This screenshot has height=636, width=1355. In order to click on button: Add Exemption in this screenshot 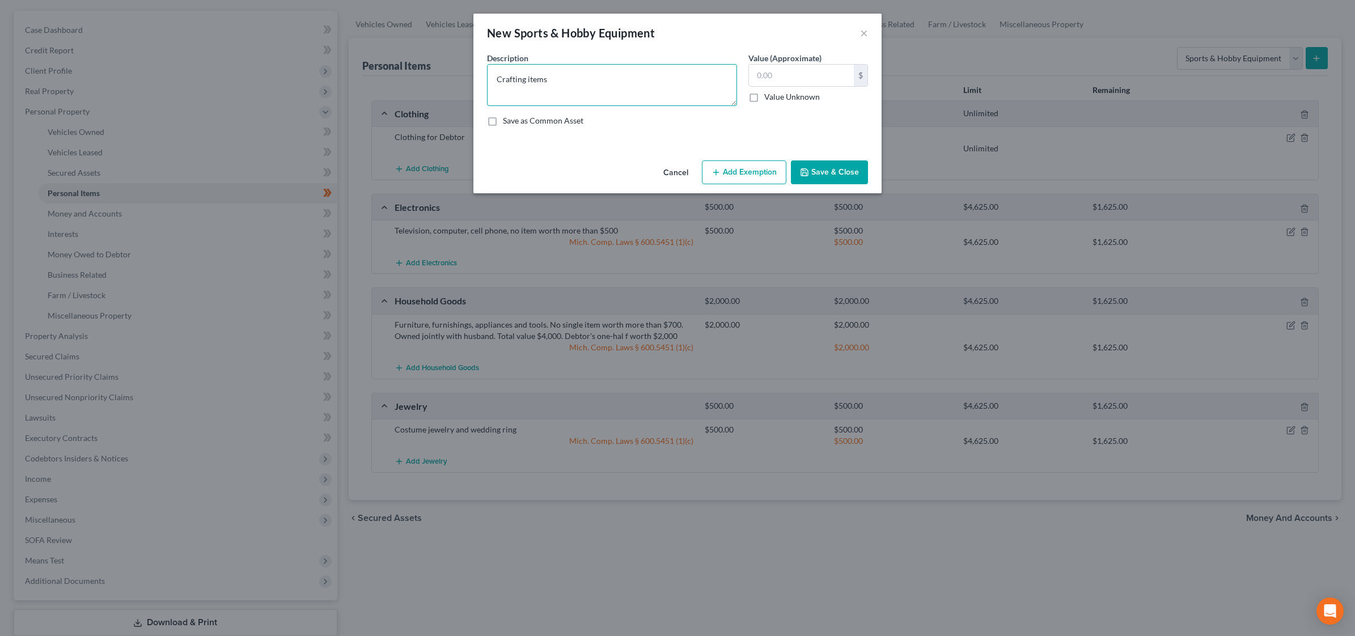, I will do `click(744, 172)`.